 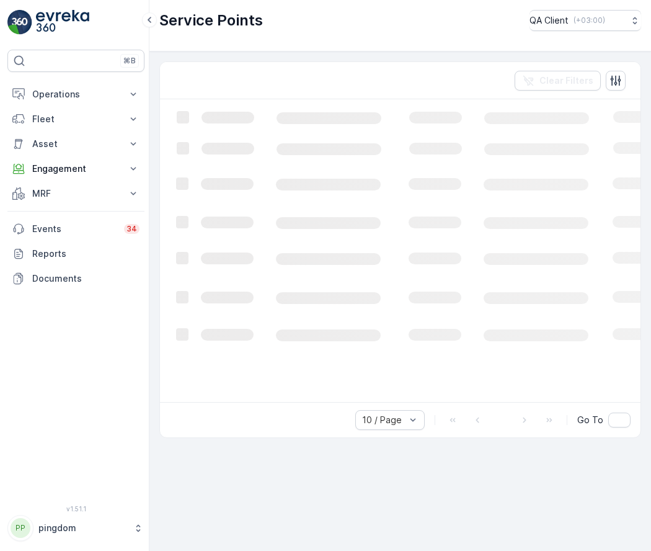 I want to click on p: QA Client, so click(x=549, y=20).